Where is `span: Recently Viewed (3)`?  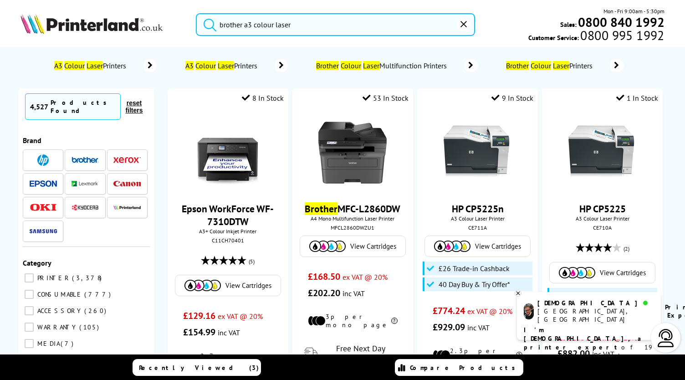 span: Recently Viewed (3) is located at coordinates (199, 368).